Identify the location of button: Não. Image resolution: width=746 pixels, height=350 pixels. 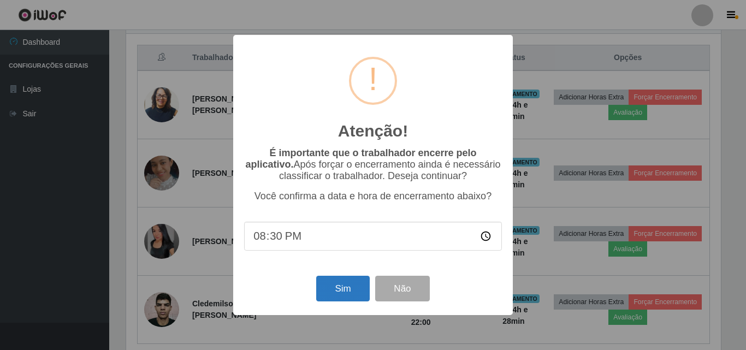
(402, 288).